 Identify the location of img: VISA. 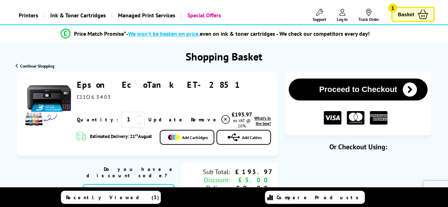
(332, 118).